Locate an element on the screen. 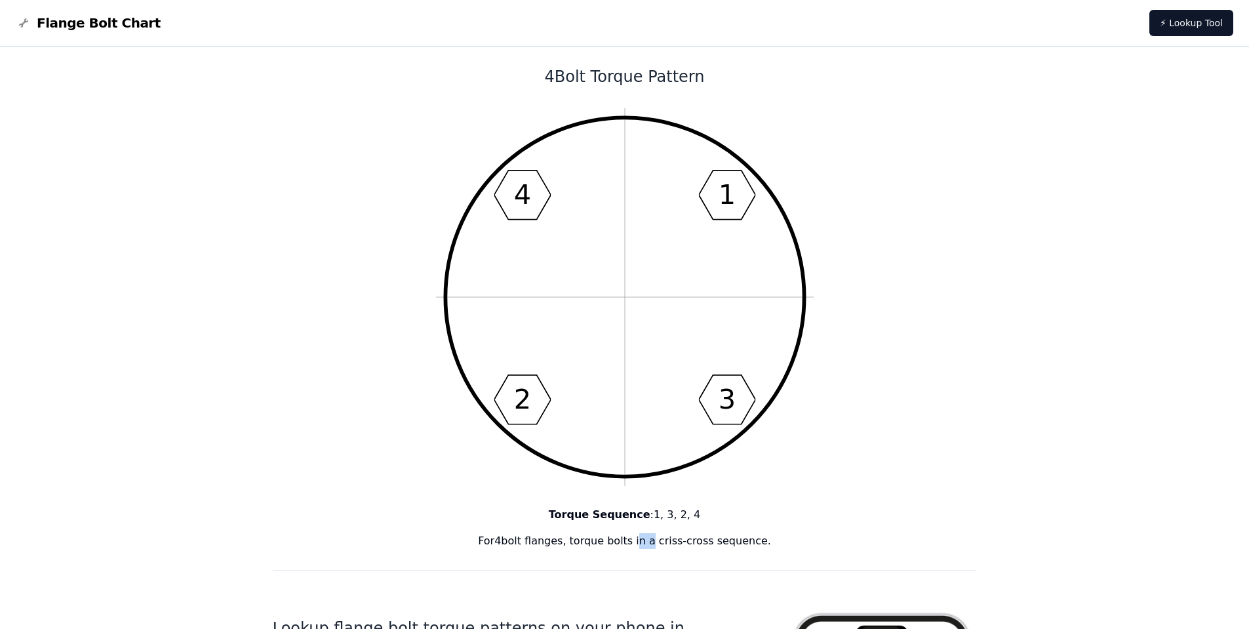 The height and width of the screenshot is (629, 1249). a: ⚡ Lookup Tool is located at coordinates (1191, 23).